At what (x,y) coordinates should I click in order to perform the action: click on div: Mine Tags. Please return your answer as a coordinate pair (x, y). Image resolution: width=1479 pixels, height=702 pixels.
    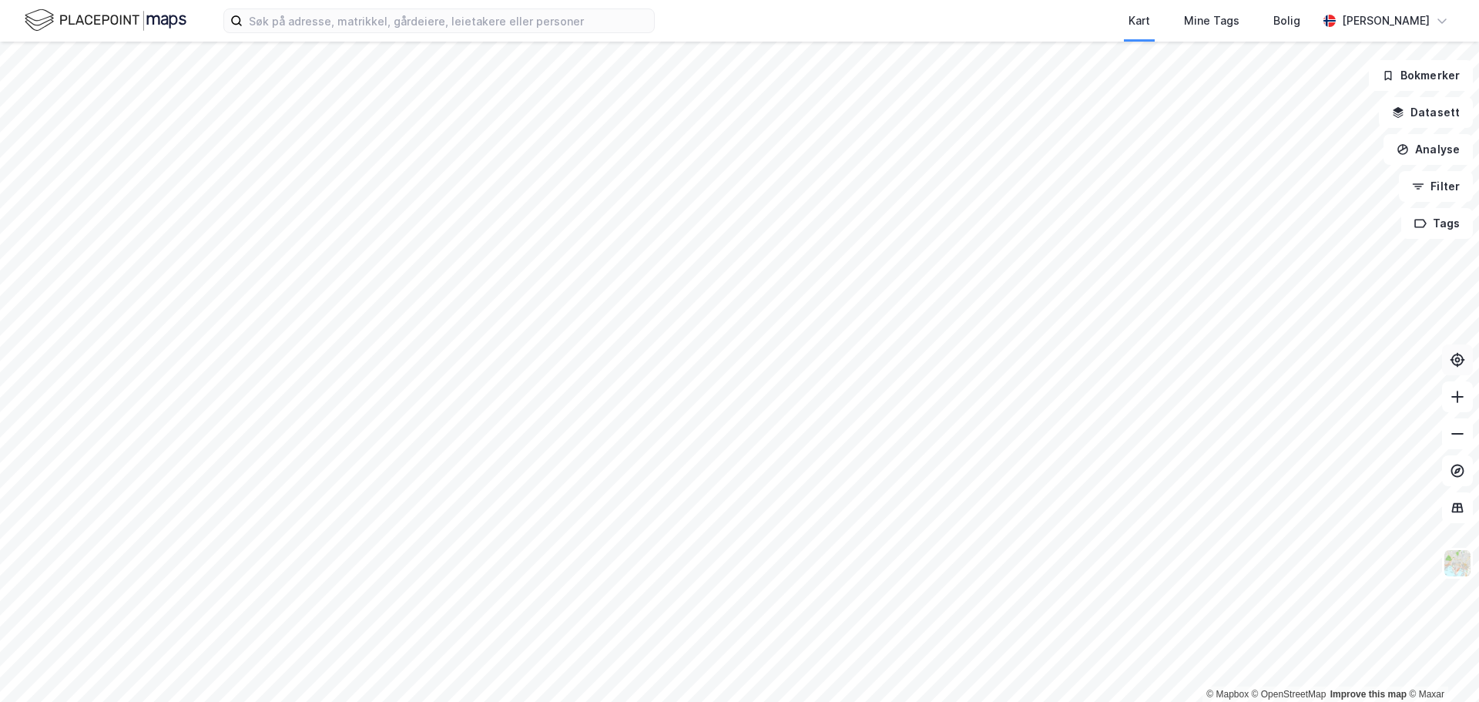
    Looking at the image, I should click on (1212, 21).